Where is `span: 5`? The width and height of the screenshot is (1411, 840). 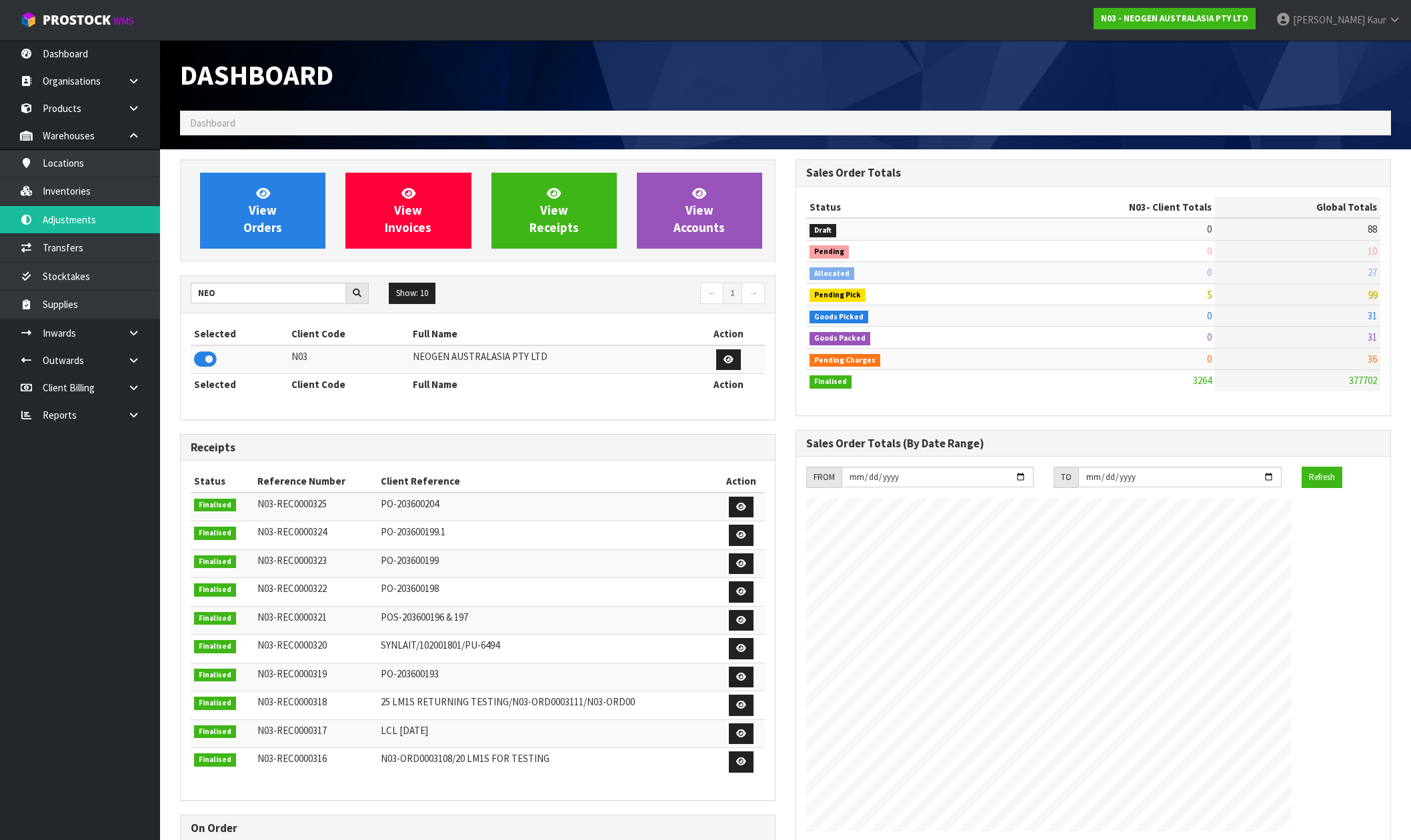 span: 5 is located at coordinates (1208, 294).